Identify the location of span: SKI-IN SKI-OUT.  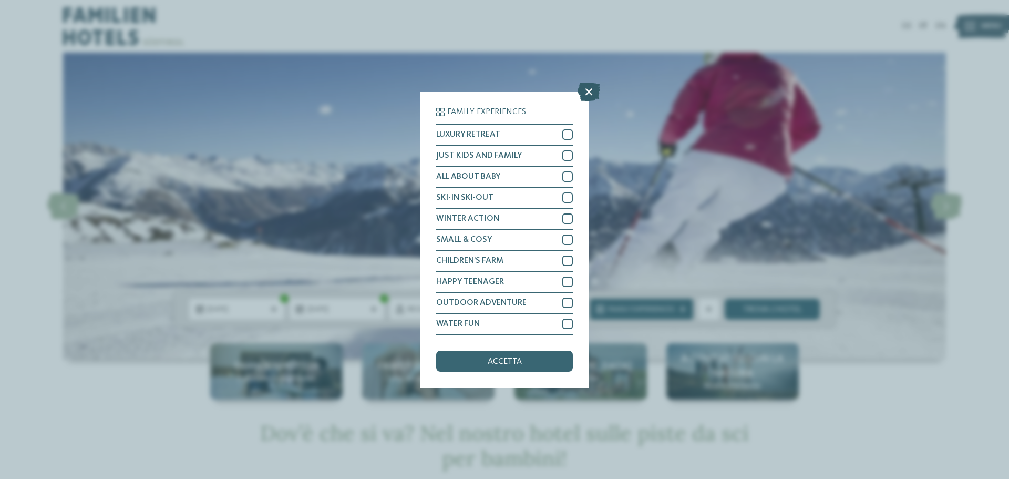
(464, 198).